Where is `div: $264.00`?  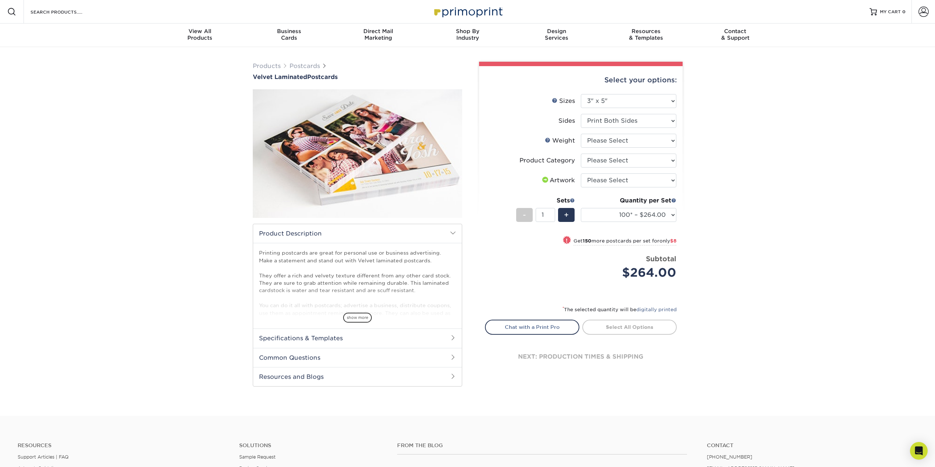
div: $264.00 is located at coordinates (631, 273).